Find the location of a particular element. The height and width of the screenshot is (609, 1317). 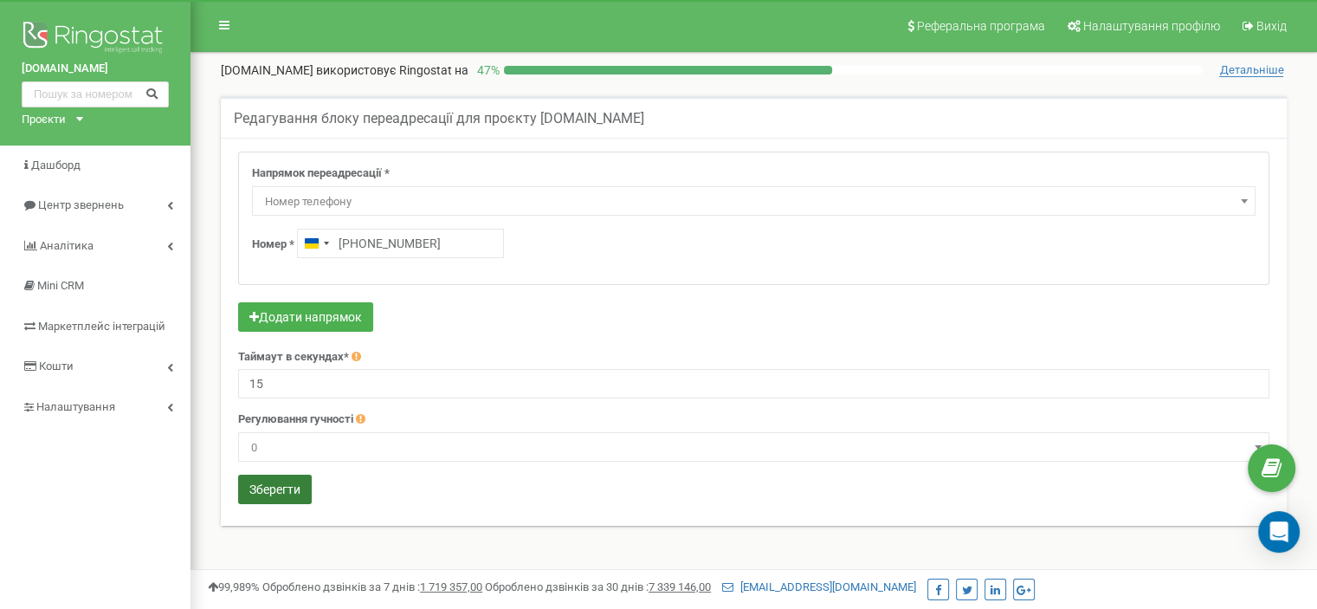

span: Оброблено дзвінків за 30 днів : is located at coordinates (597, 586).